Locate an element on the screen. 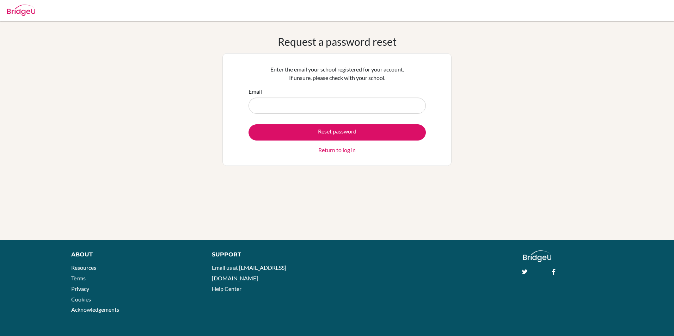  a: Privacy is located at coordinates (80, 289).